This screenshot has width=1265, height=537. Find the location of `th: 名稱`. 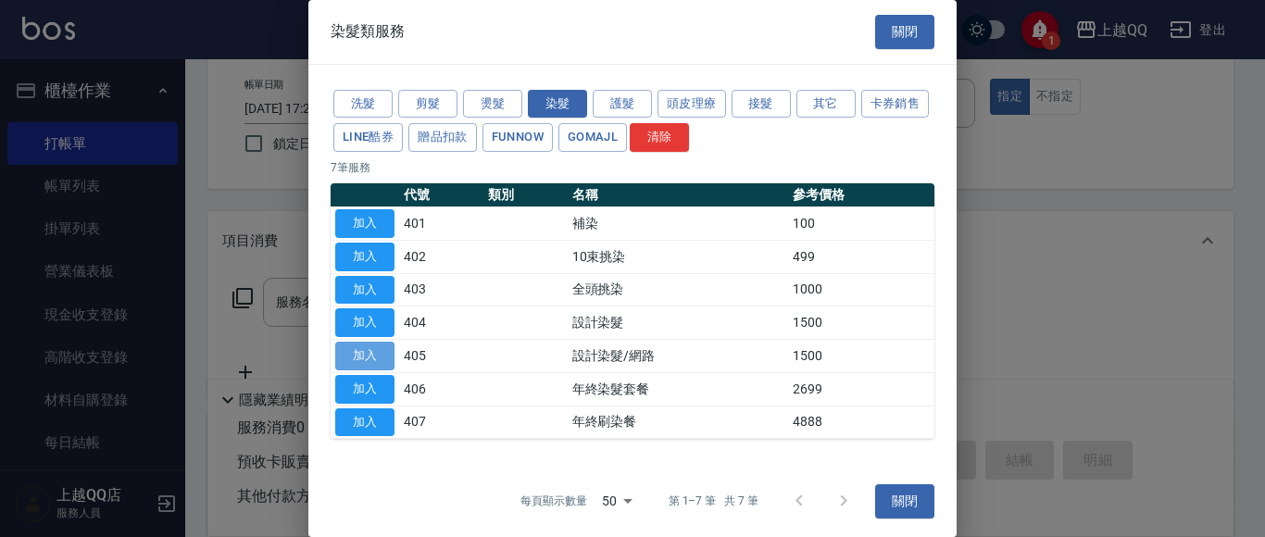

th: 名稱 is located at coordinates (678, 195).